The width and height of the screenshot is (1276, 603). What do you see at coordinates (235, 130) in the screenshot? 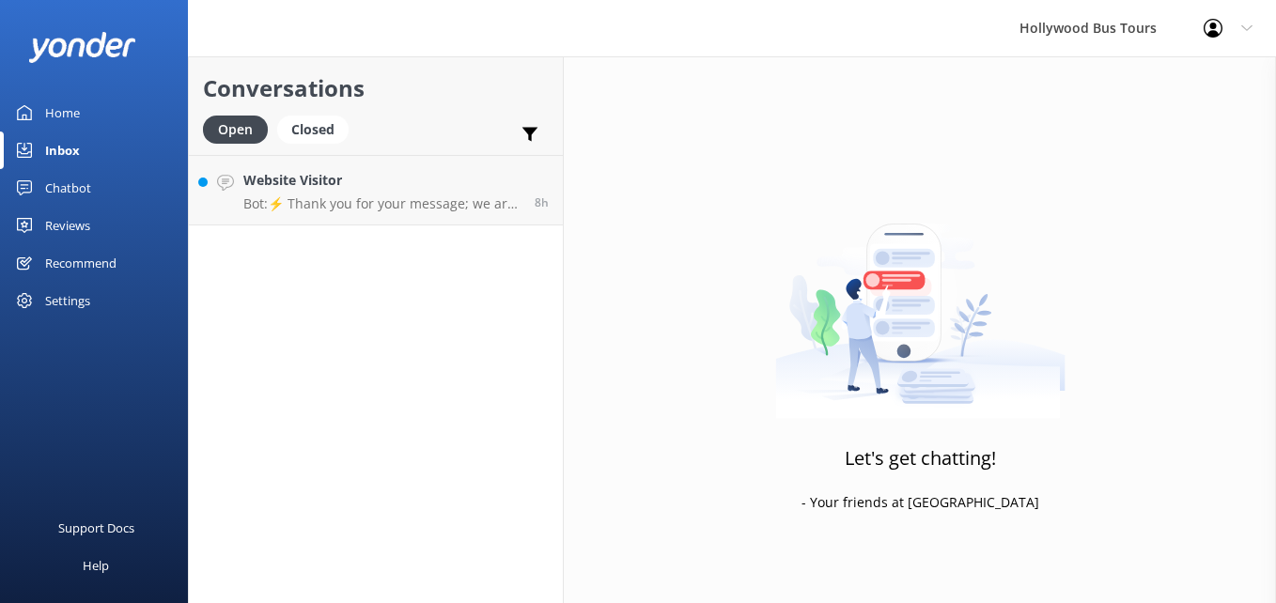
I see `div: Open` at bounding box center [235, 130].